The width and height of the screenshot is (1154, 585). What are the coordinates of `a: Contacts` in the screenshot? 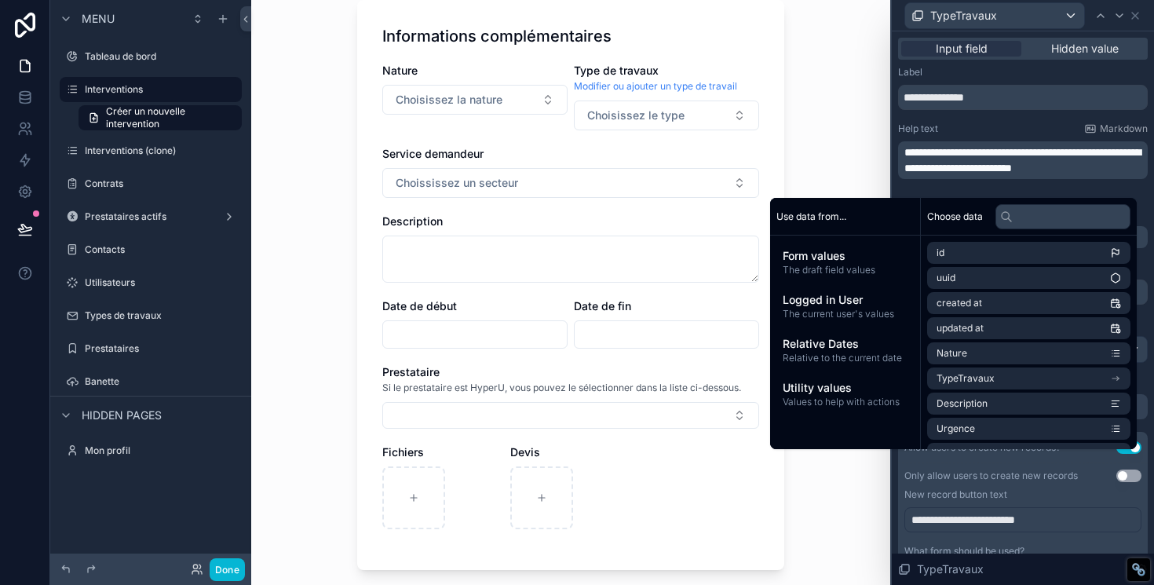 It's located at (151, 250).